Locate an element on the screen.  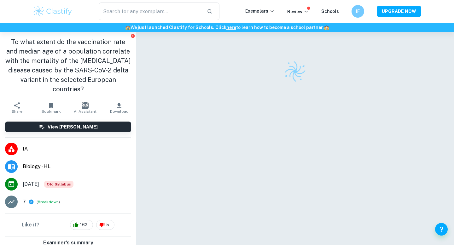
h6: We just launched Clastify for Schools. Click to learn how to become a school partner. is located at coordinates (227, 27).